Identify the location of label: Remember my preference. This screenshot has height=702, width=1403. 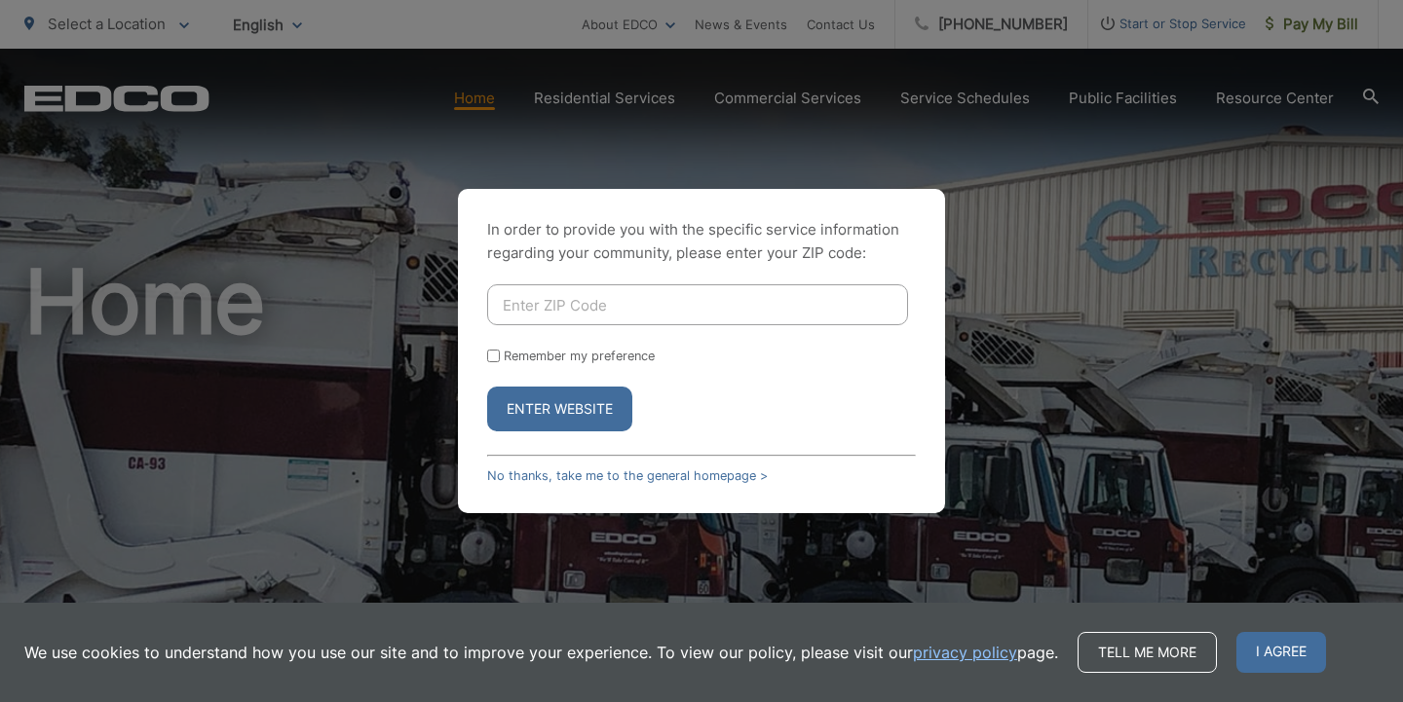
(579, 356).